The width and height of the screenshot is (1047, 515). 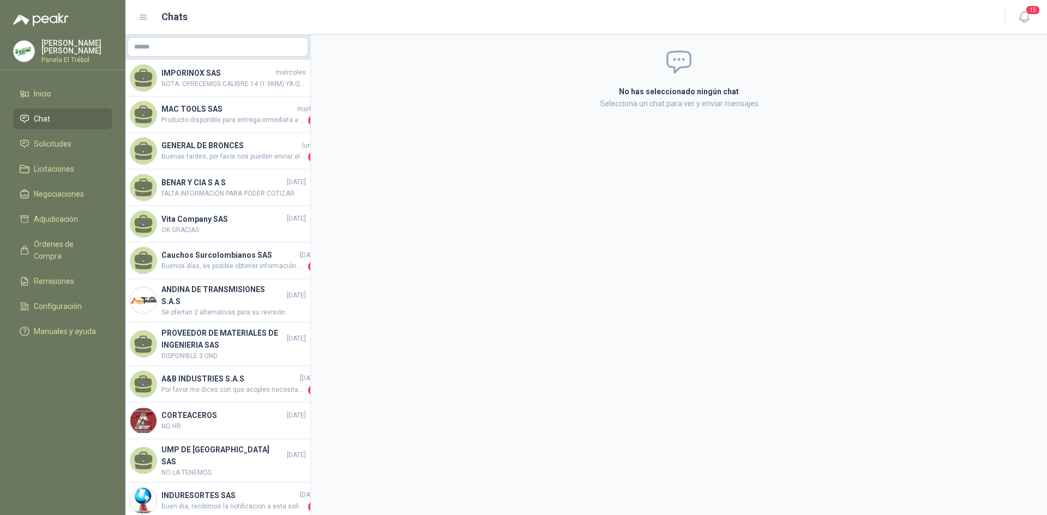 What do you see at coordinates (228, 109) in the screenshot?
I see `h4: MAC TOOLS SAS` at bounding box center [228, 109].